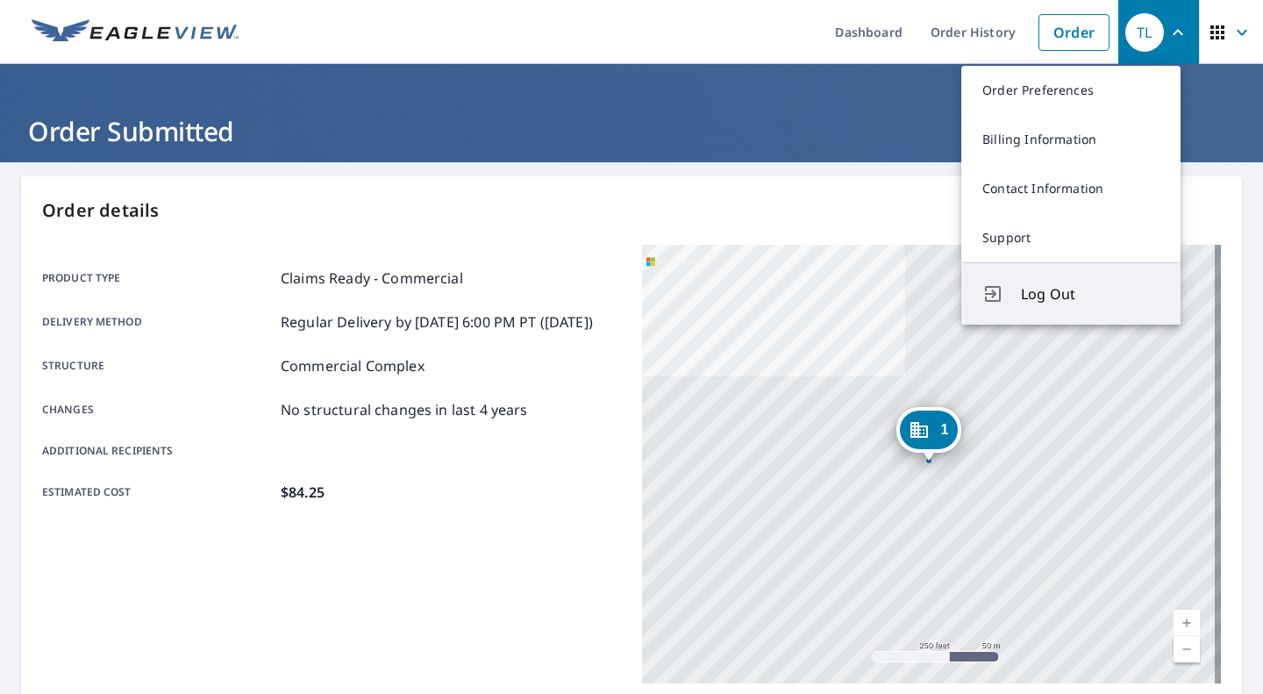 This screenshot has height=694, width=1263. I want to click on p: Structure, so click(158, 366).